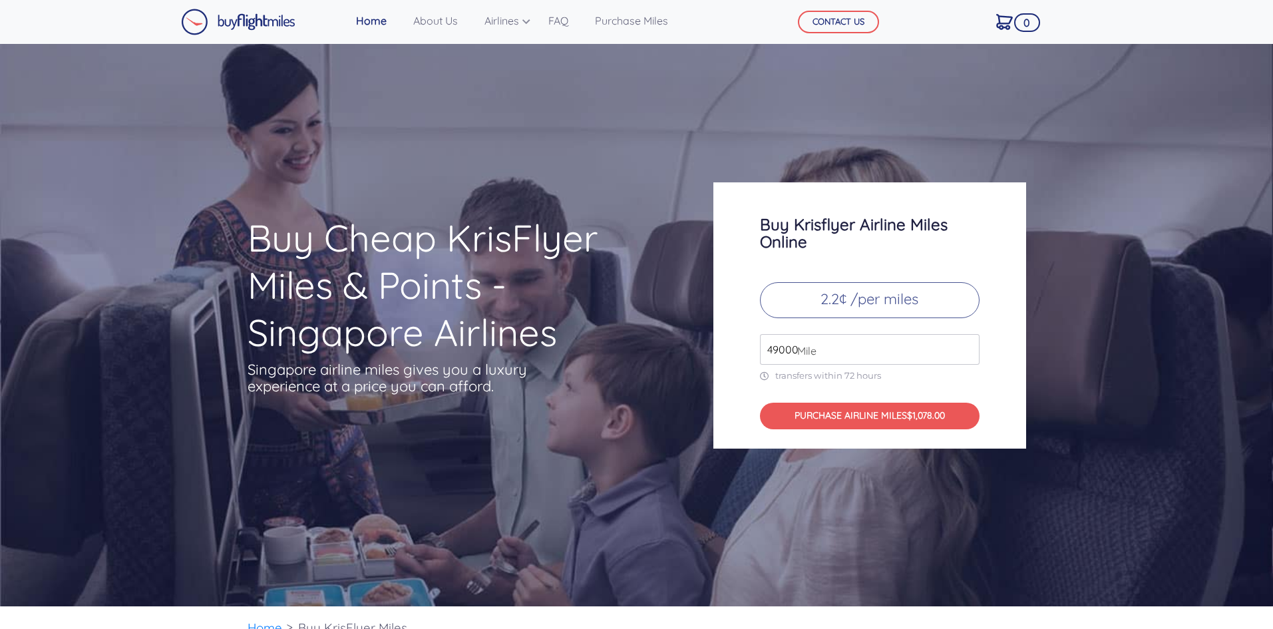 Image resolution: width=1273 pixels, height=629 pixels. What do you see at coordinates (503, 21) in the screenshot?
I see `a: Airlines` at bounding box center [503, 21].